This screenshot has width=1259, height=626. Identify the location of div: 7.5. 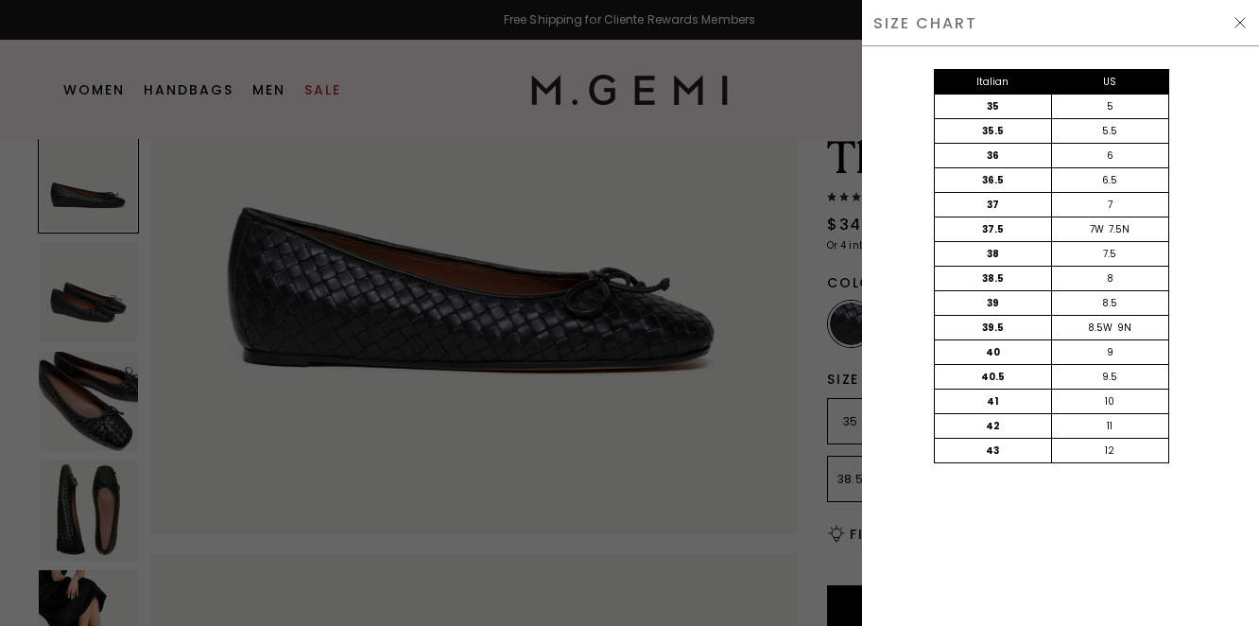
(1110, 253).